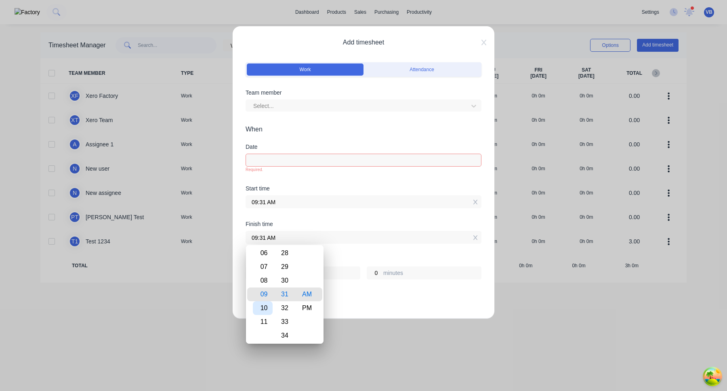 The height and width of the screenshot is (391, 727). Describe the element at coordinates (285, 253) in the screenshot. I see `div: 28` at that location.